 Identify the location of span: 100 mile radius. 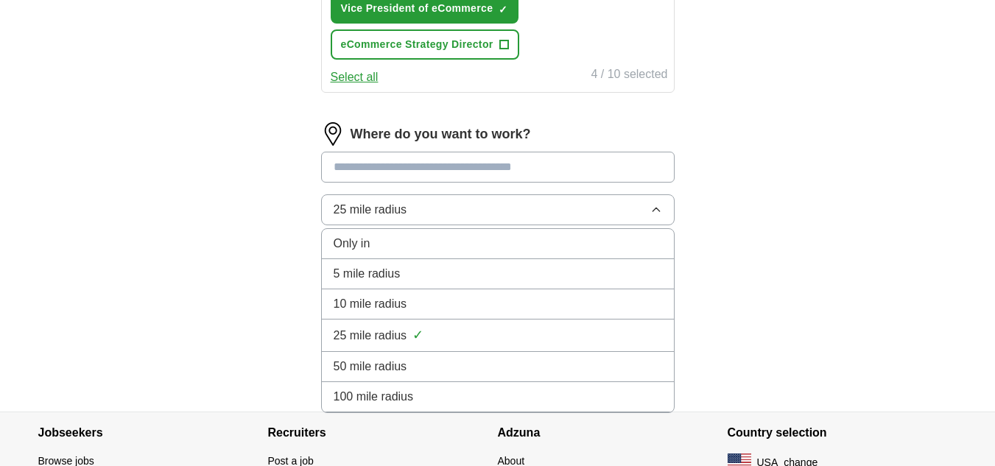
(373, 397).